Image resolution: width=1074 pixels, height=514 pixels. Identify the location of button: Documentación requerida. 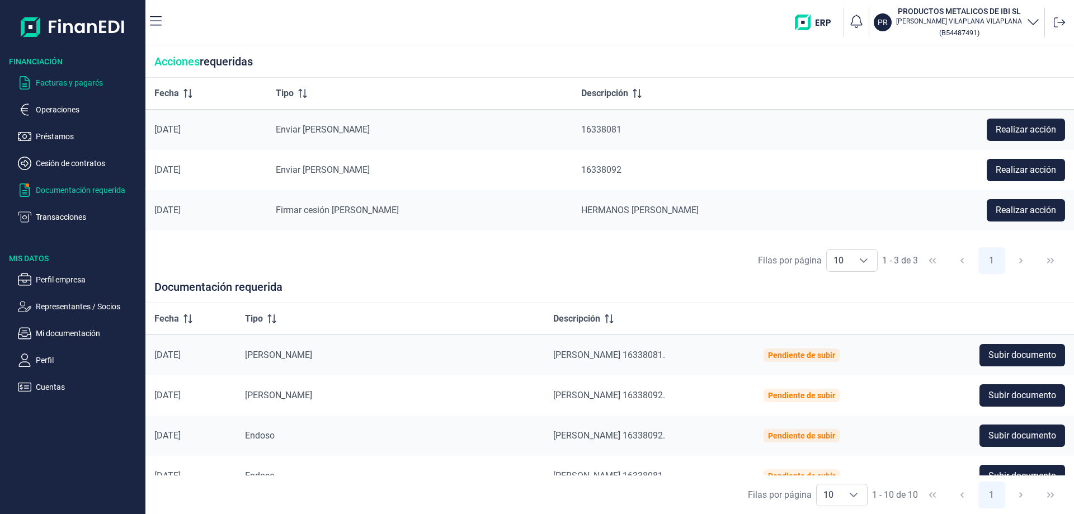
(79, 190).